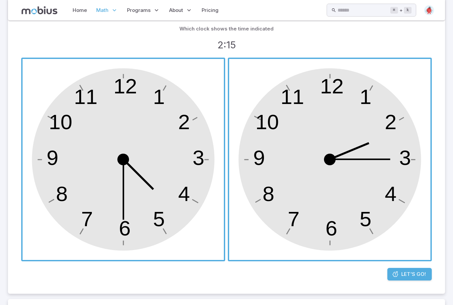 This screenshot has width=453, height=305. Describe the element at coordinates (80, 10) in the screenshot. I see `a: Home` at that location.